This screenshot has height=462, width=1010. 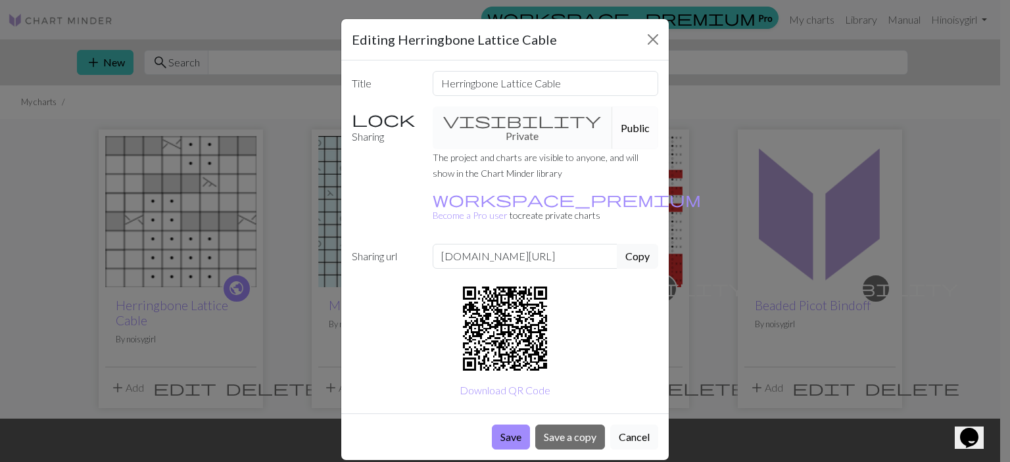 What do you see at coordinates (454, 39) in the screenshot?
I see `h5: Editing Herringbone Lattice Cable` at bounding box center [454, 39].